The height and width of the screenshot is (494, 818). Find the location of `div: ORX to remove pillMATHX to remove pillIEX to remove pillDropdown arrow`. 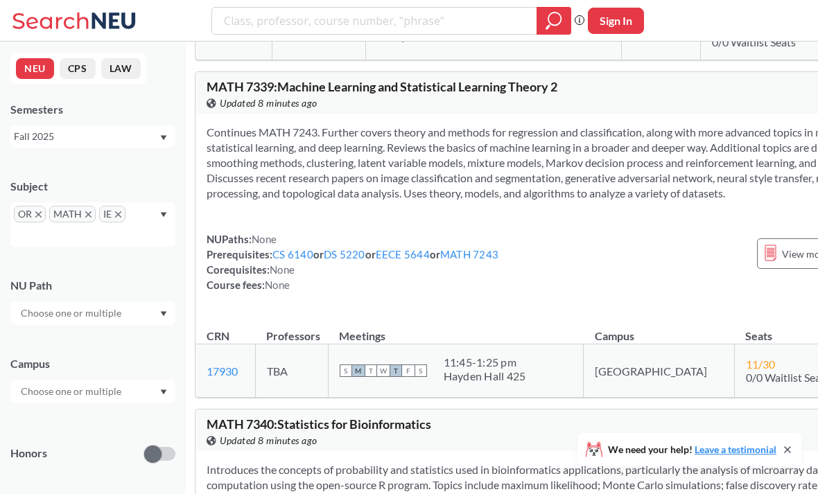

div: ORX to remove pillMATHX to remove pillIEX to remove pillDropdown arrow is located at coordinates (93, 225).